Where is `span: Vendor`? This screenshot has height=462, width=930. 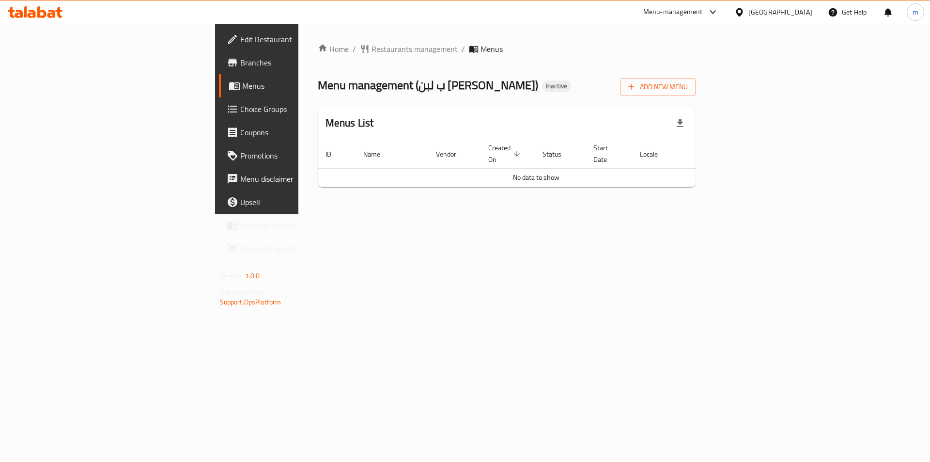
span: Vendor is located at coordinates (452, 154).